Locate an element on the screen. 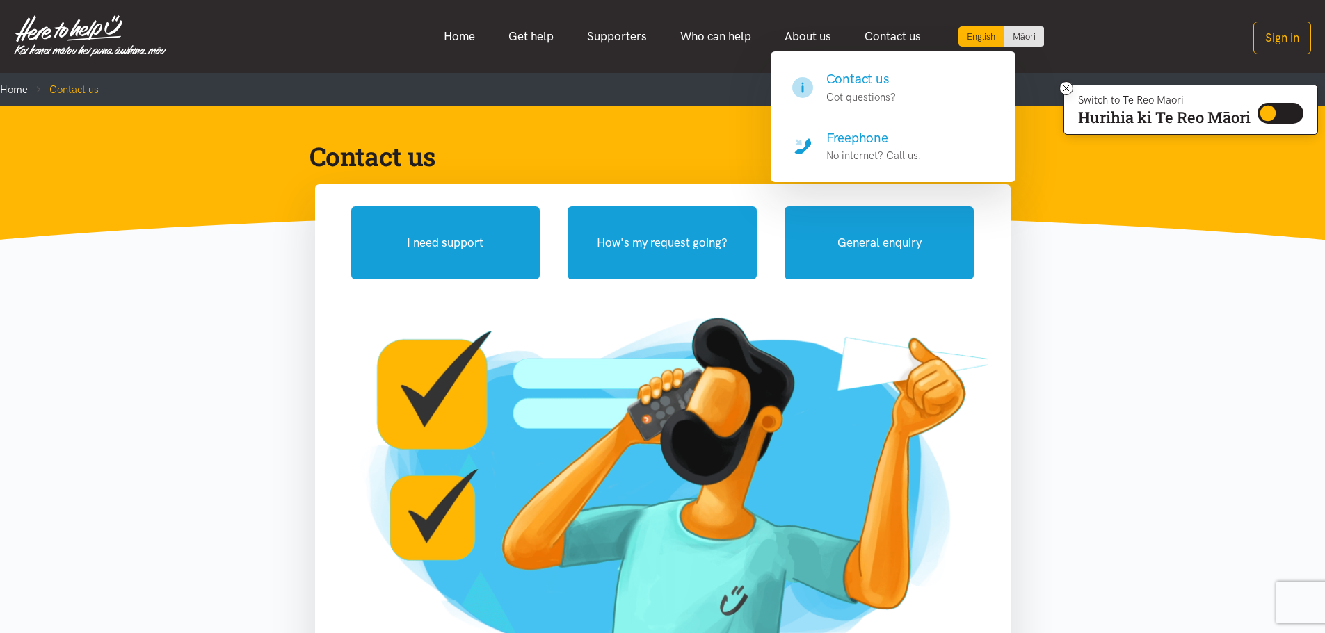 This screenshot has width=1325, height=633. li: Contact us is located at coordinates (63, 90).